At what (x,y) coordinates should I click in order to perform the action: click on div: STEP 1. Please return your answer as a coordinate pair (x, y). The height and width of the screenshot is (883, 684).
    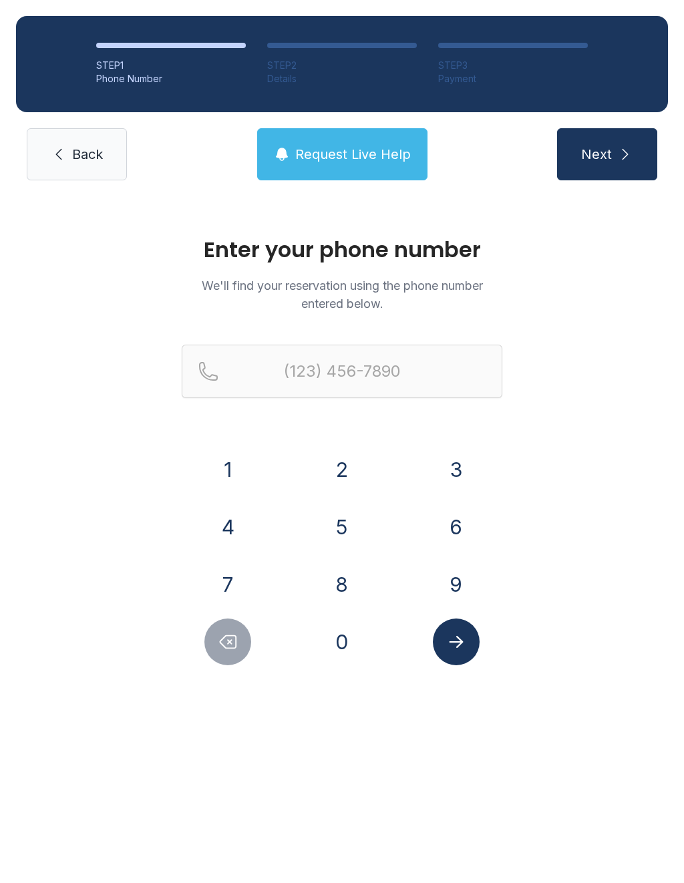
    Looking at the image, I should click on (171, 65).